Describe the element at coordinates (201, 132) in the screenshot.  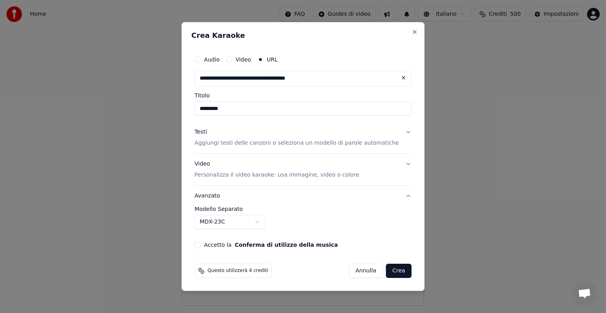
I see `div: Testi` at that location.